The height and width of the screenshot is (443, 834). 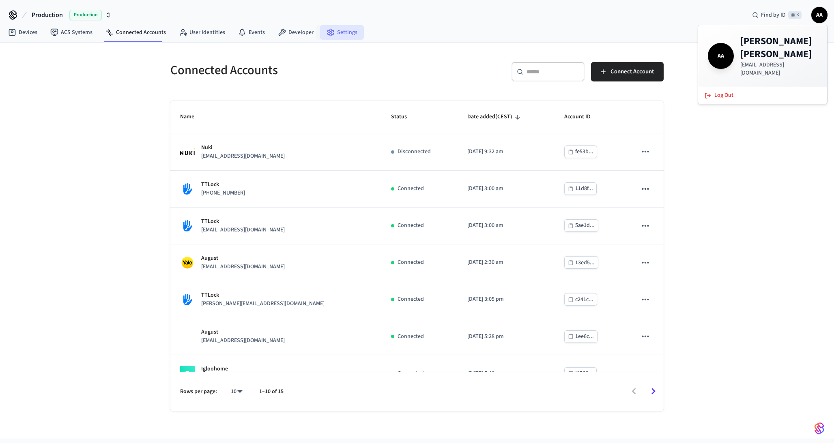 What do you see at coordinates (584, 152) in the screenshot?
I see `div: fe53b...` at bounding box center [584, 152].